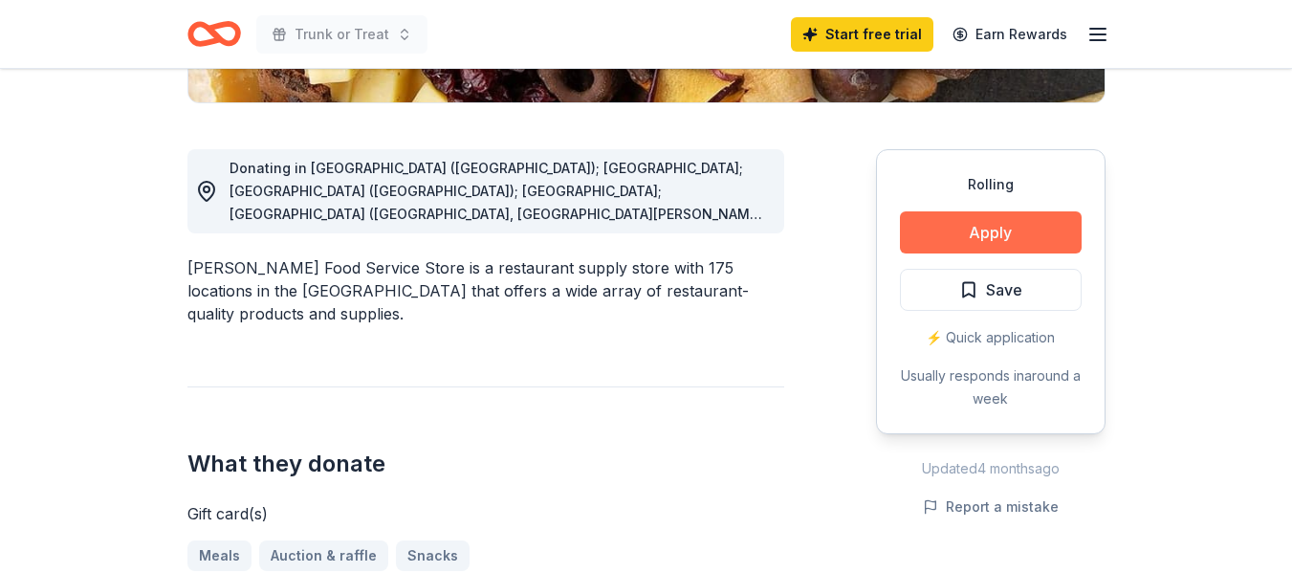 The width and height of the screenshot is (1292, 573). Describe the element at coordinates (486, 513) in the screenshot. I see `div: Gift card(s)` at that location.